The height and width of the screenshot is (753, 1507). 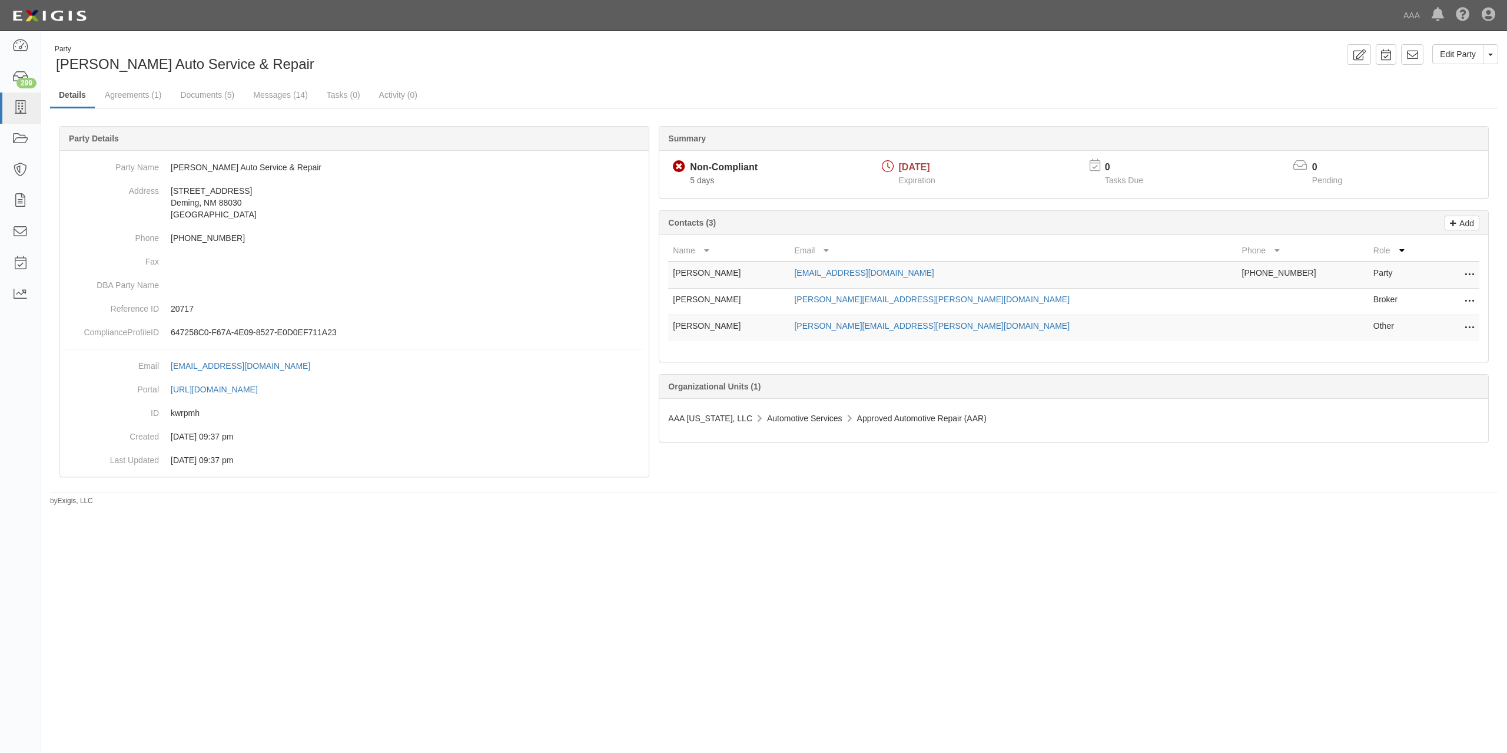 I want to click on dt: Portal, so click(x=112, y=386).